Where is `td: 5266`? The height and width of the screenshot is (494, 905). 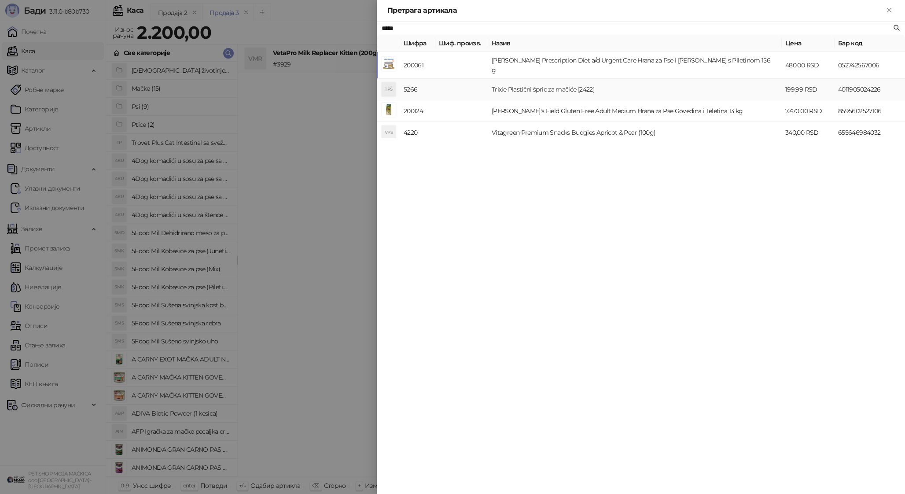 td: 5266 is located at coordinates (418, 89).